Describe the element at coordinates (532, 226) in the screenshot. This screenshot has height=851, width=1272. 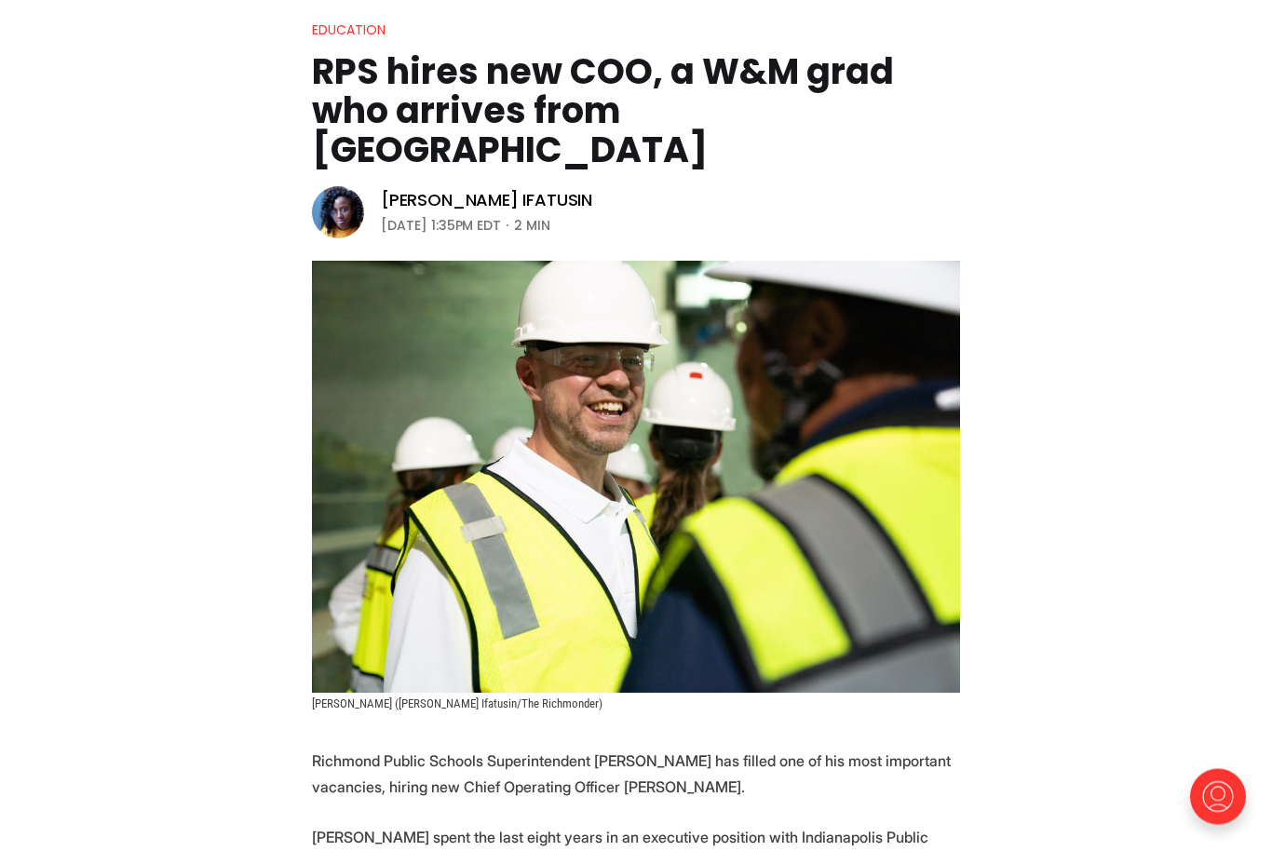
I see `span: 2 min` at that location.